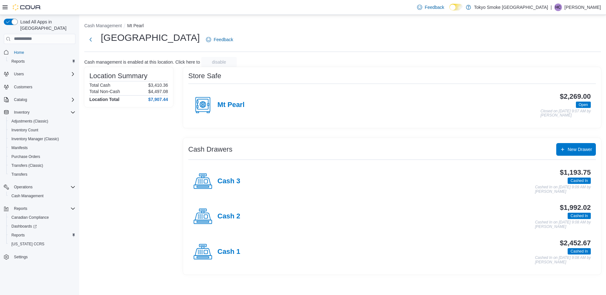  Describe the element at coordinates (142, 62) in the screenshot. I see `p: Cash management is enabled at this location. Click here to` at that location.